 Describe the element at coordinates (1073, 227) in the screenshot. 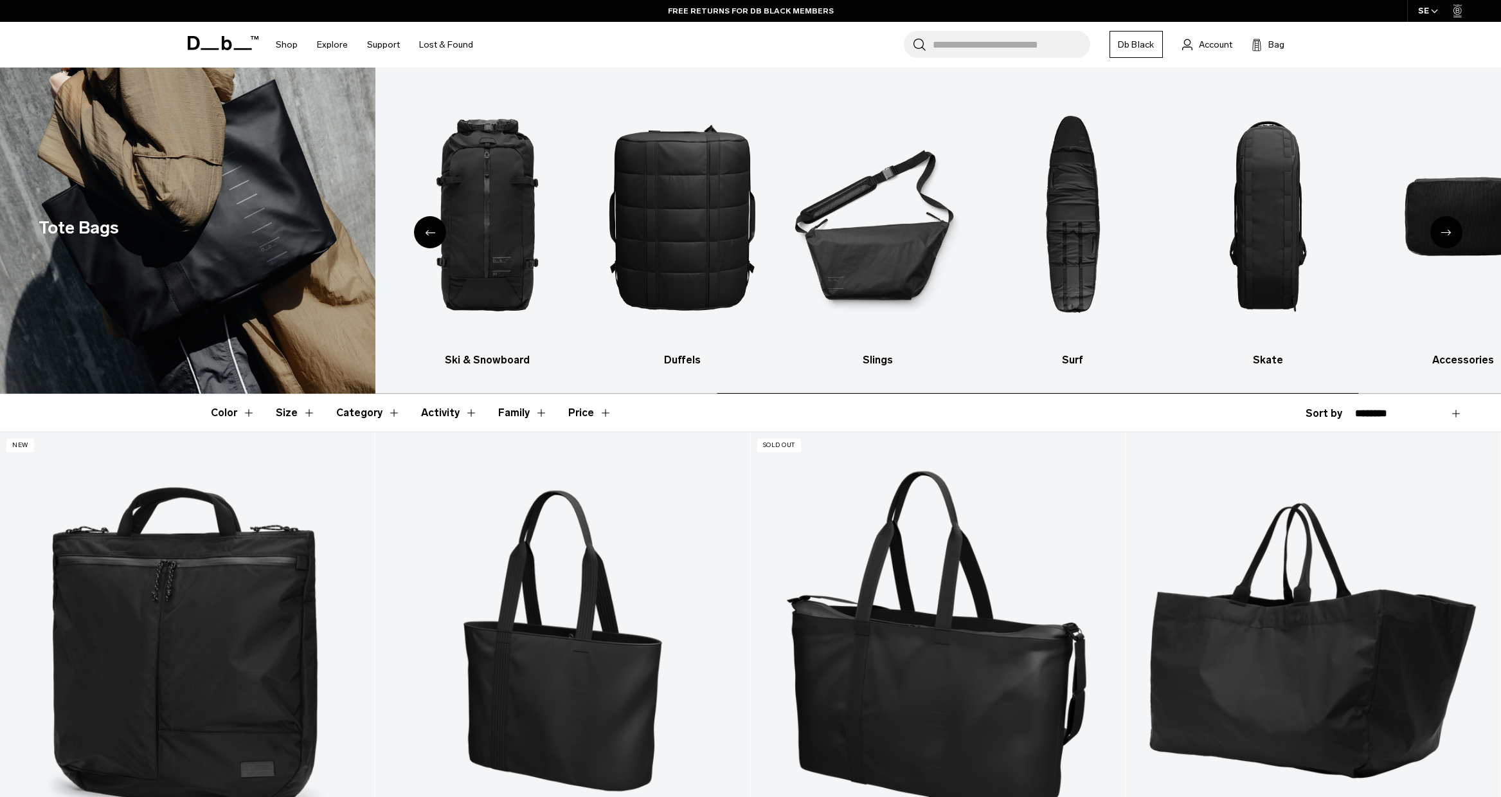

I see `a: Db Surf` at that location.